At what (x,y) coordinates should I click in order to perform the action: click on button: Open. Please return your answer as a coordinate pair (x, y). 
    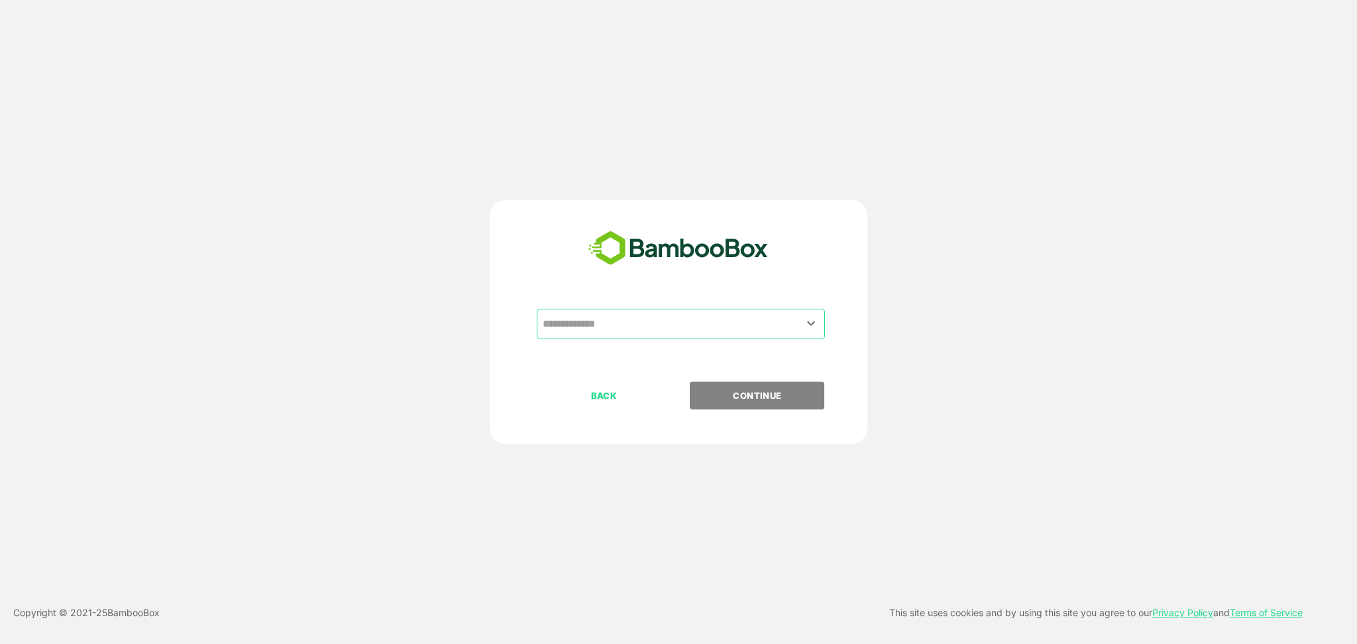
    Looking at the image, I should click on (811, 323).